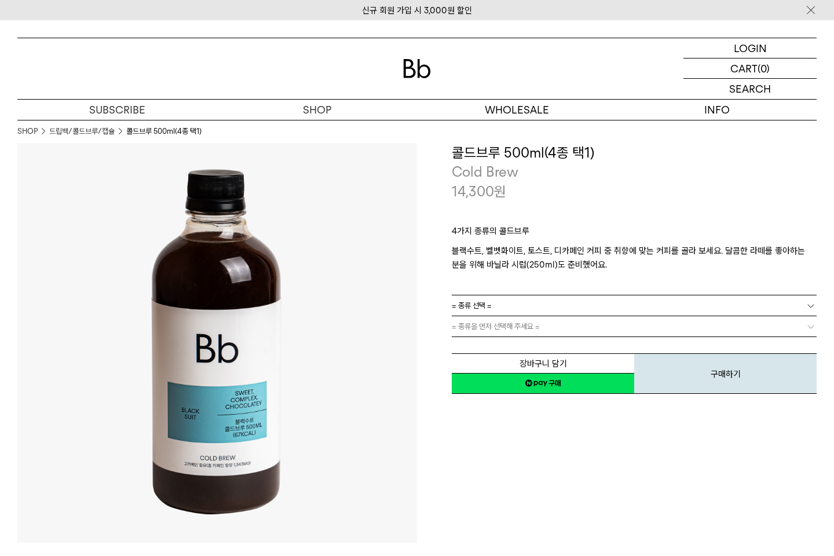  I want to click on p: SHOP, so click(317, 109).